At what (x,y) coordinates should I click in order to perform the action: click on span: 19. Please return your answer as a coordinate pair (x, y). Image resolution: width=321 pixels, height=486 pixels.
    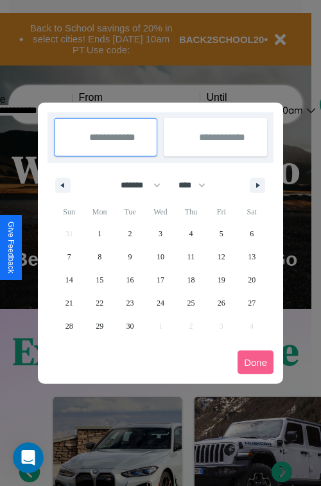
    Looking at the image, I should click on (222, 280).